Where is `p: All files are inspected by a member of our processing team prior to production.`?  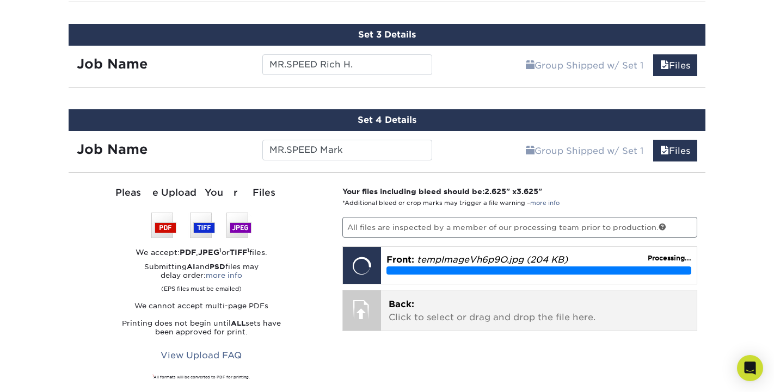
p: All files are inspected by a member of our processing team prior to production. is located at coordinates (520, 228).